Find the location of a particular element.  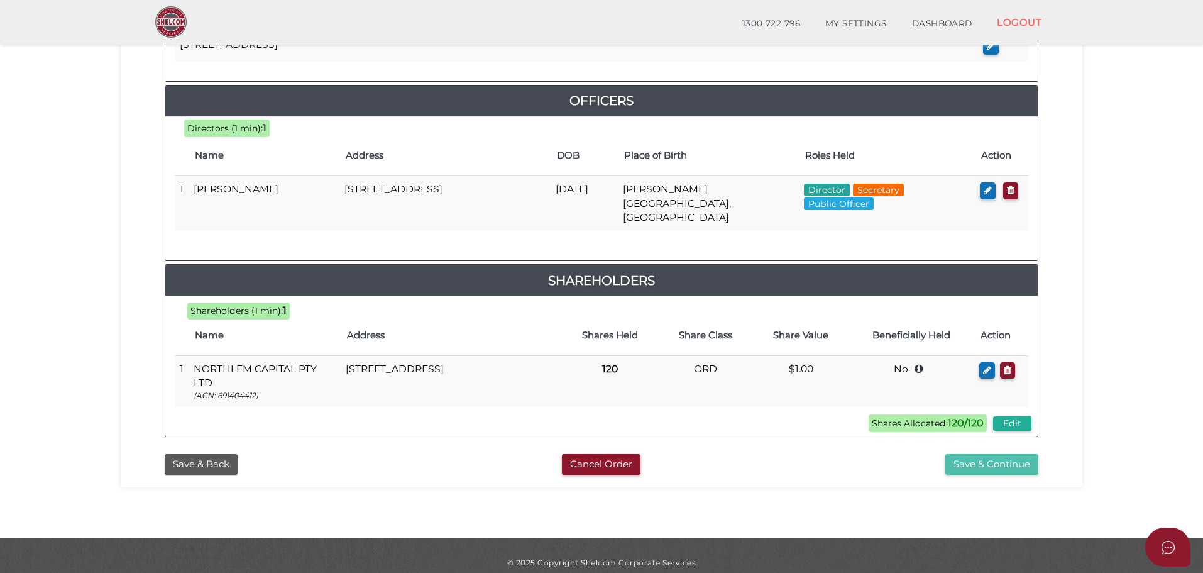

button: Save & Back is located at coordinates (201, 464).